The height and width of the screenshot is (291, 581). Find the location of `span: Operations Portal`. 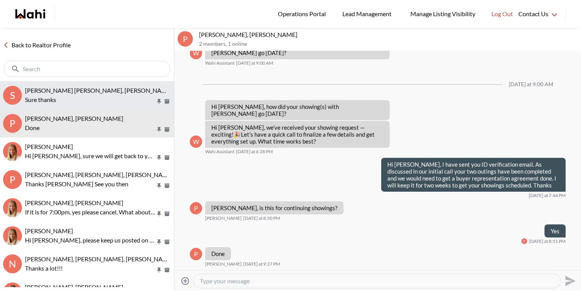

span: Operations Portal is located at coordinates (303, 14).